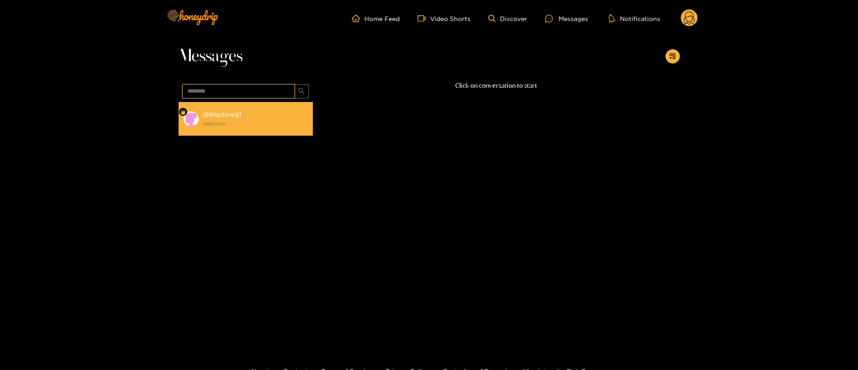 Image resolution: width=858 pixels, height=370 pixels. I want to click on div: Messages, so click(567, 18).